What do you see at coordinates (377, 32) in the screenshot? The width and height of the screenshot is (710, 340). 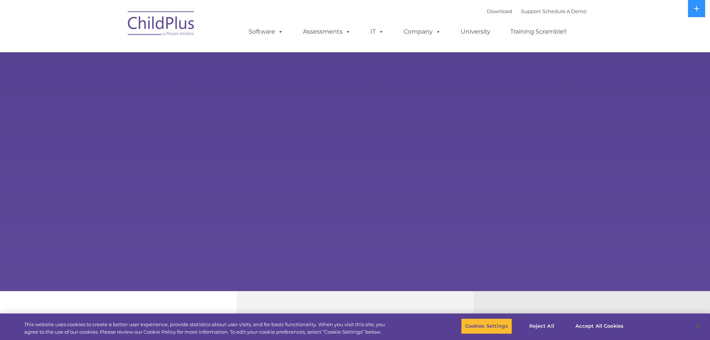 I see `a: IT` at bounding box center [377, 32].